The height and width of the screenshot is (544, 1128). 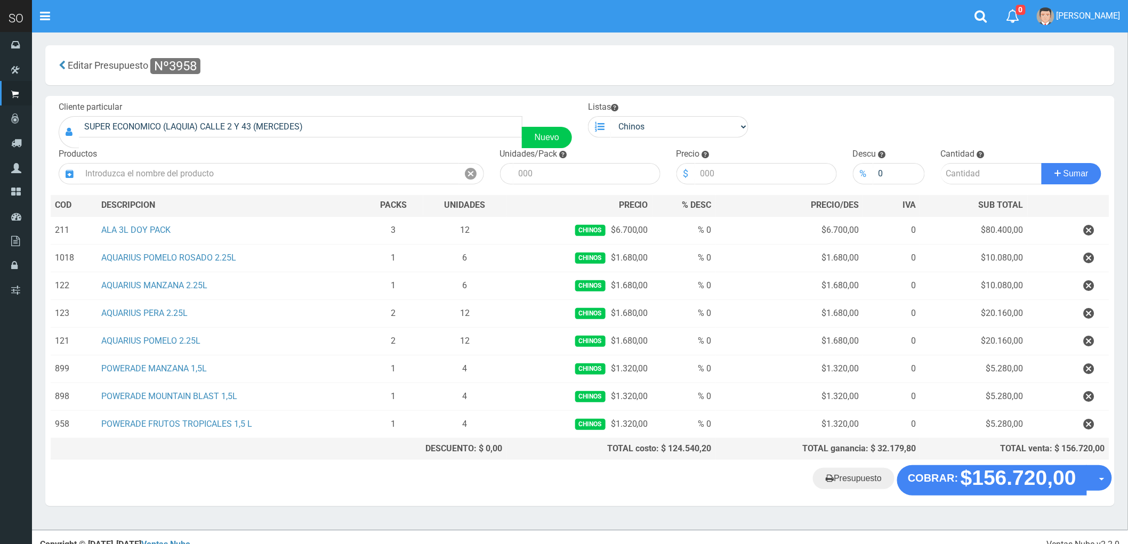 I want to click on a: POWERADE FRUTOS TROPICALES 1,5 L, so click(x=176, y=424).